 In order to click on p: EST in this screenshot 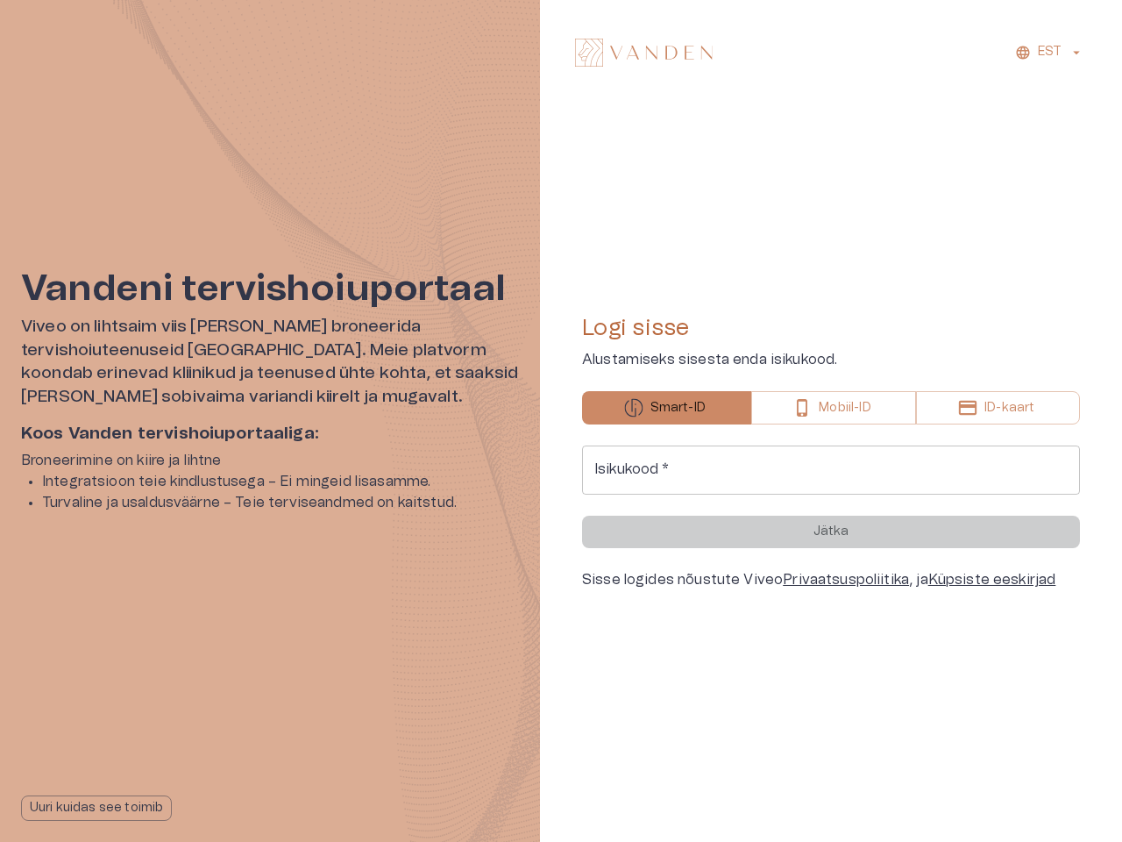, I will do `click(1049, 52)`.